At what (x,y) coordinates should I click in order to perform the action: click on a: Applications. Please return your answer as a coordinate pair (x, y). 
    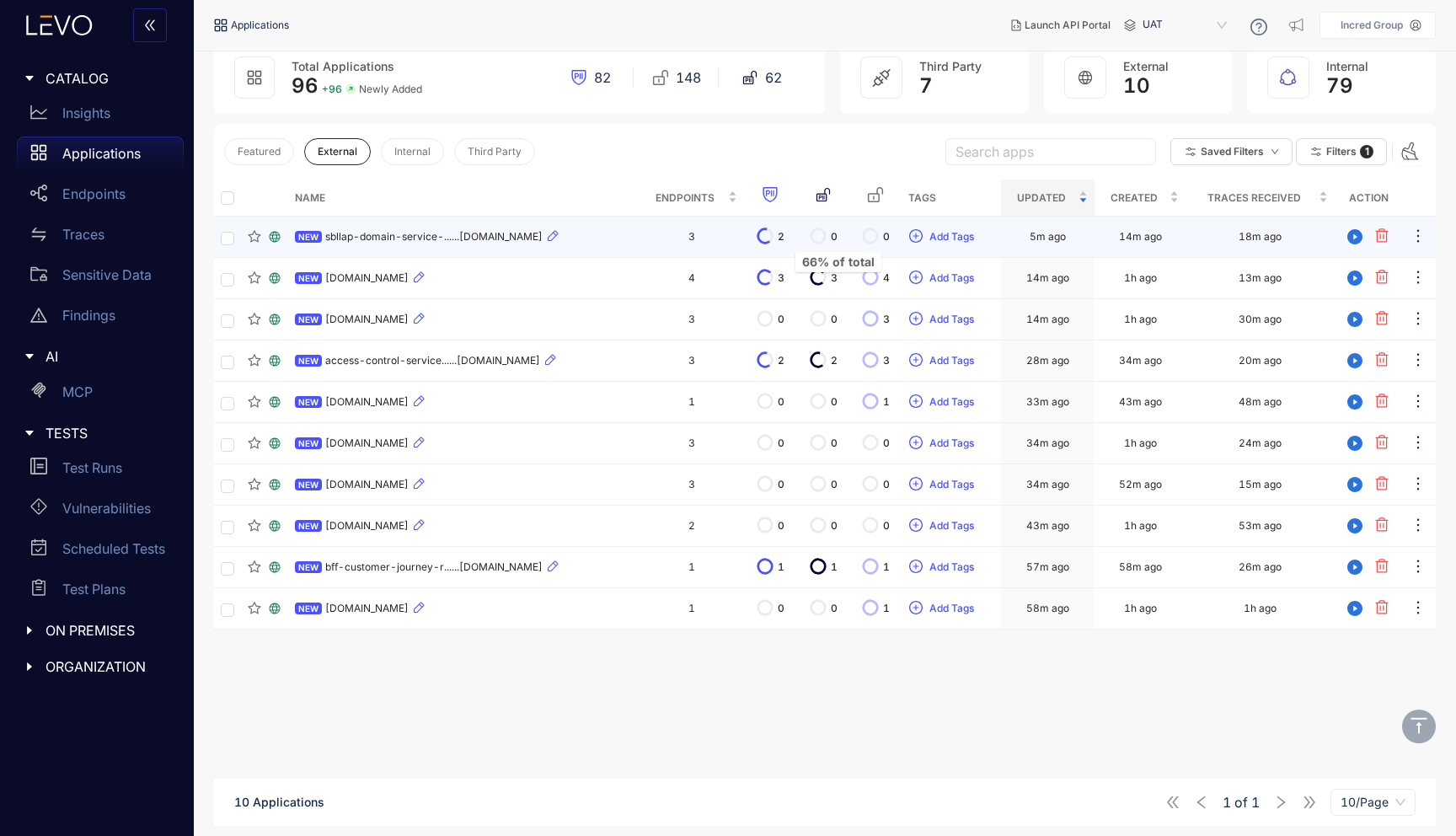
    Looking at the image, I should click on (100, 157).